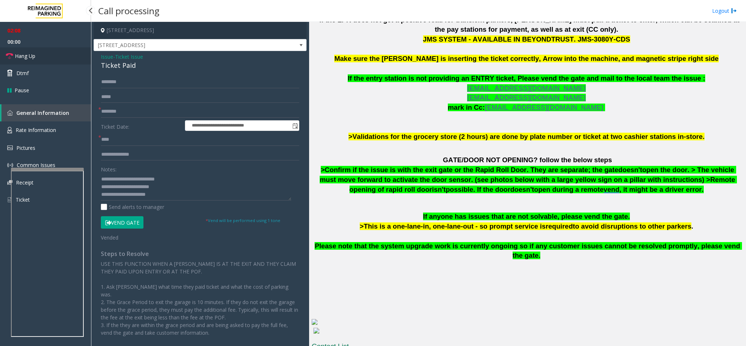 This screenshot has width=746, height=346. What do you see at coordinates (315, 322) in the screenshot?
I see `img: 1496f8feb00542519caaa85917719d8e.jpg` at bounding box center [315, 322].